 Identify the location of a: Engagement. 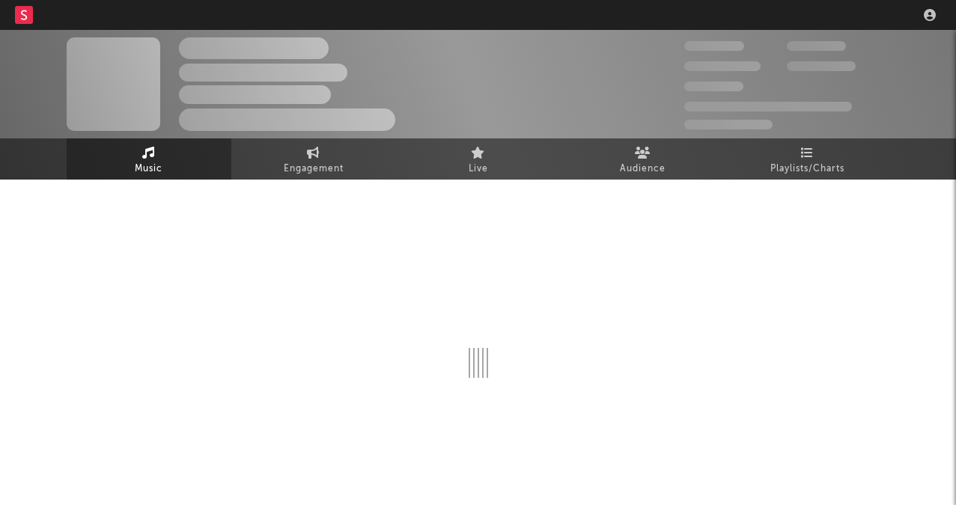
(314, 159).